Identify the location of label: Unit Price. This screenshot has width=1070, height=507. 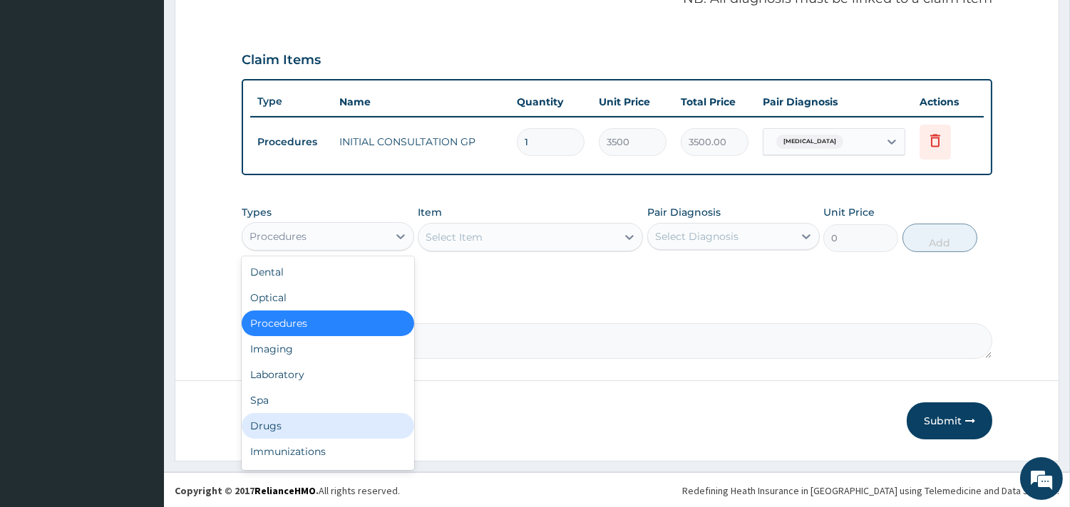
(849, 212).